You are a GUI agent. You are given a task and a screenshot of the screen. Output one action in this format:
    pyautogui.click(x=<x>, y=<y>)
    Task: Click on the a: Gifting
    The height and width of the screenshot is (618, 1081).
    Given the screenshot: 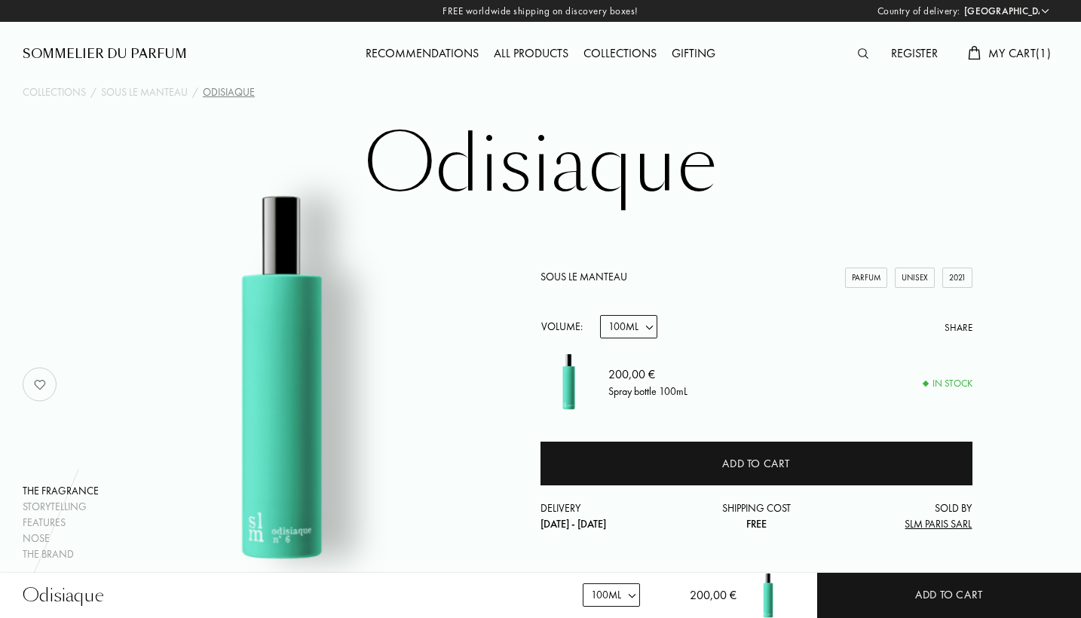 What is the action you would take?
    pyautogui.click(x=693, y=53)
    